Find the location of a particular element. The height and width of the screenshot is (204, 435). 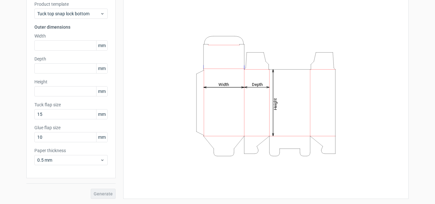

label: Height is located at coordinates (71, 82).